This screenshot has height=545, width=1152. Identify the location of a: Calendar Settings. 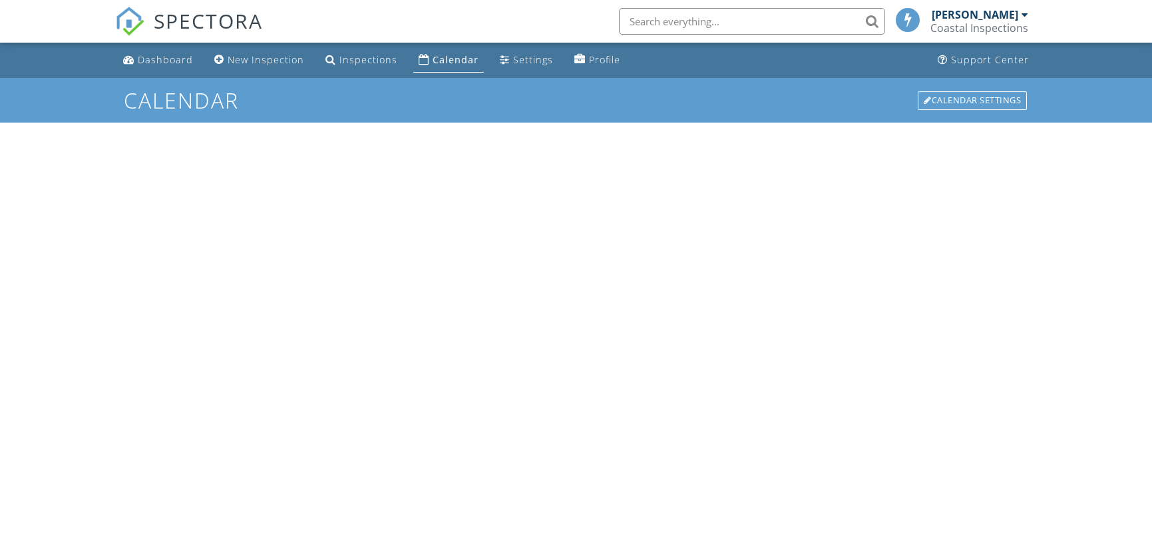
(973, 101).